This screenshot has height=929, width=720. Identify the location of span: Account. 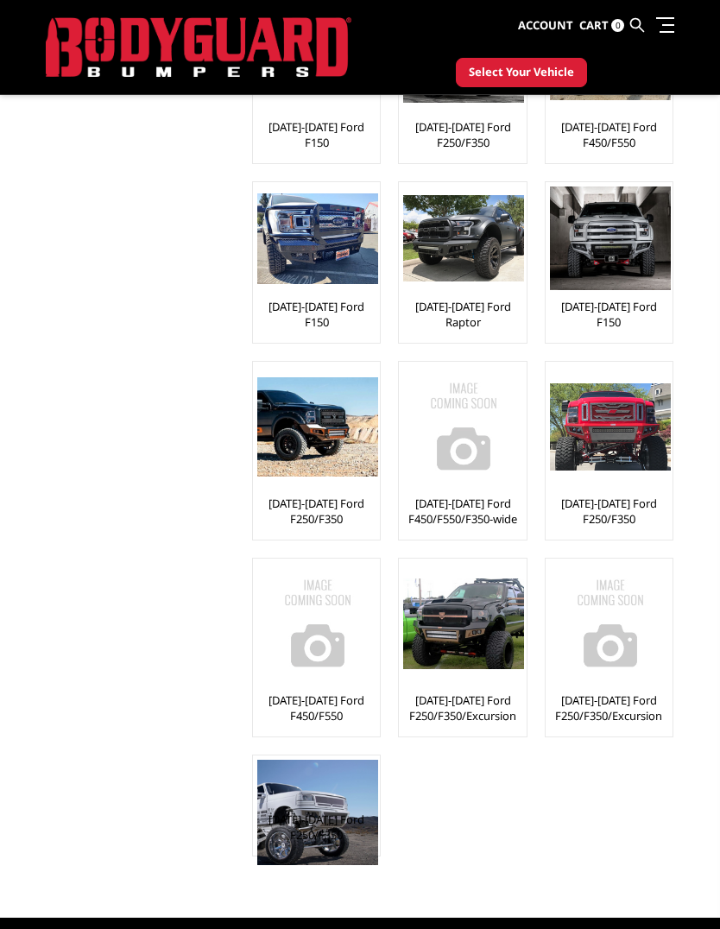
(546, 25).